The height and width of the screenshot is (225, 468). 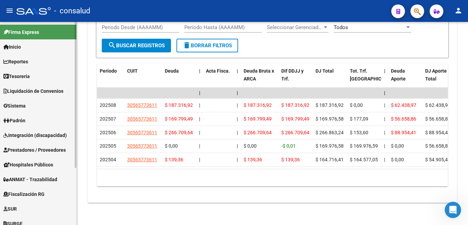 I want to click on span: CUIT, so click(x=132, y=71).